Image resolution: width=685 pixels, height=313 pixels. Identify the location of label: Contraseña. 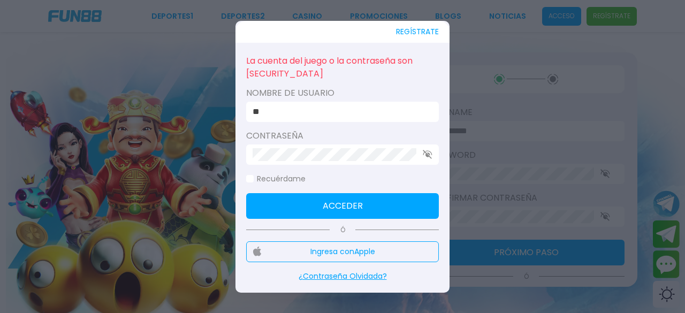
(342, 136).